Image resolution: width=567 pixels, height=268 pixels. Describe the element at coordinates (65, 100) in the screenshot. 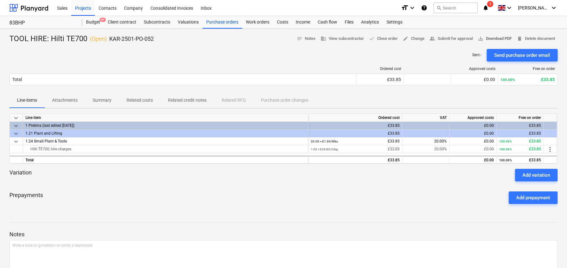

I see `p: Attachments` at that location.